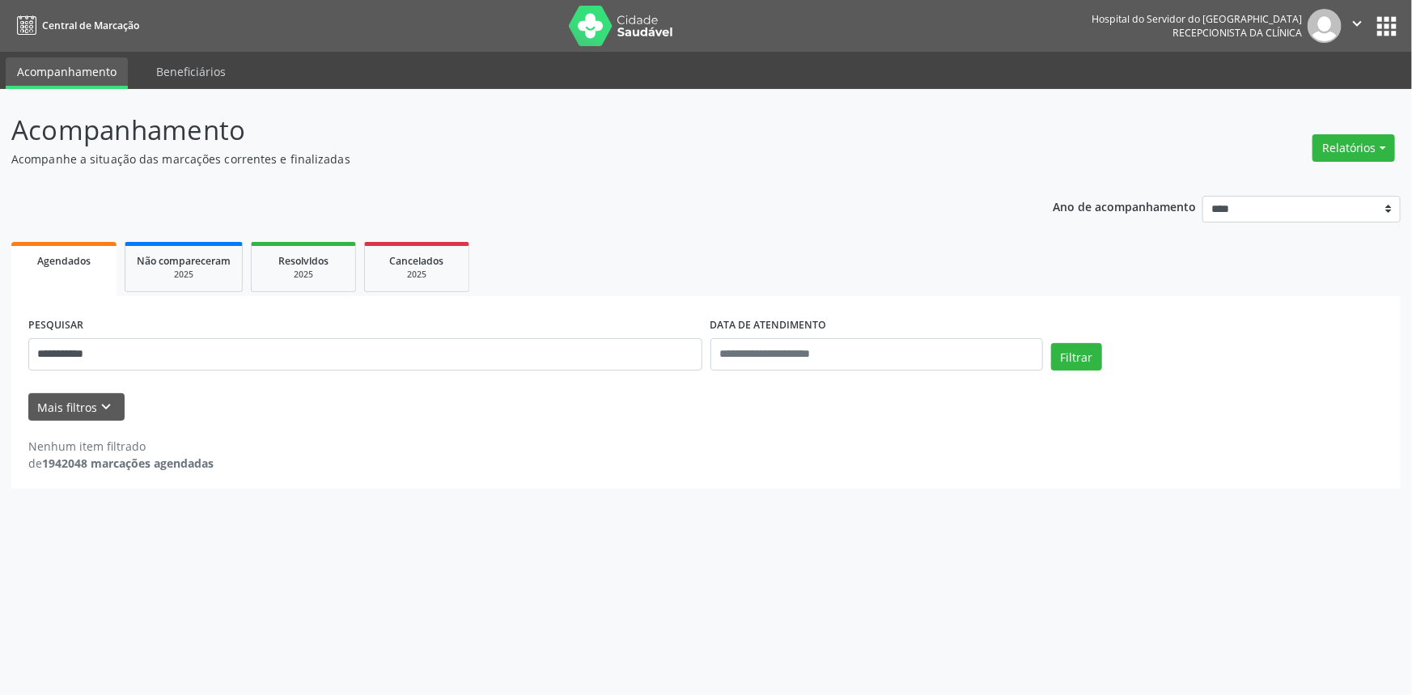  I want to click on a: Acompanhamento, so click(66, 73).